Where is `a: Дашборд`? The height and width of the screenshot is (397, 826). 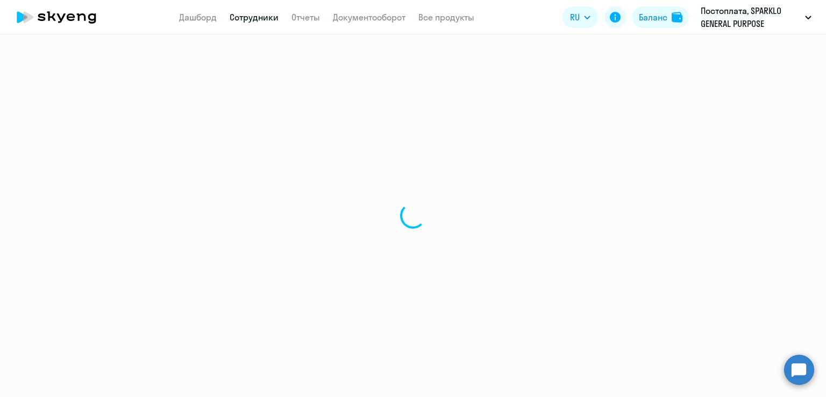 a: Дашборд is located at coordinates (198, 17).